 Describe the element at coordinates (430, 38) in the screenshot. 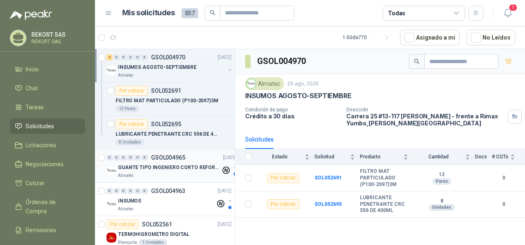

I see `button: Asignado a mi` at that location.